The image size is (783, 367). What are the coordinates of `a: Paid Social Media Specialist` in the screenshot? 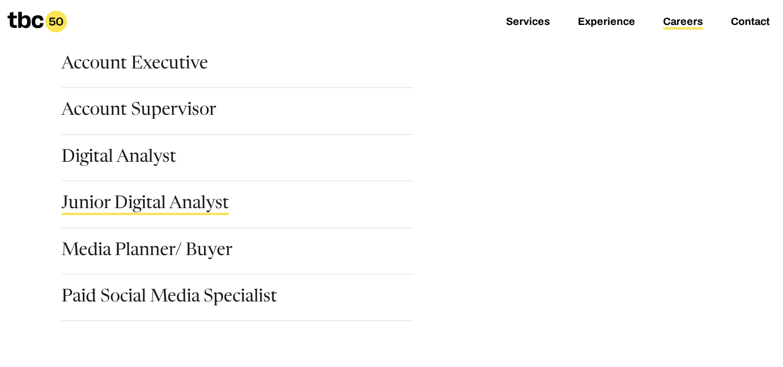 It's located at (169, 298).